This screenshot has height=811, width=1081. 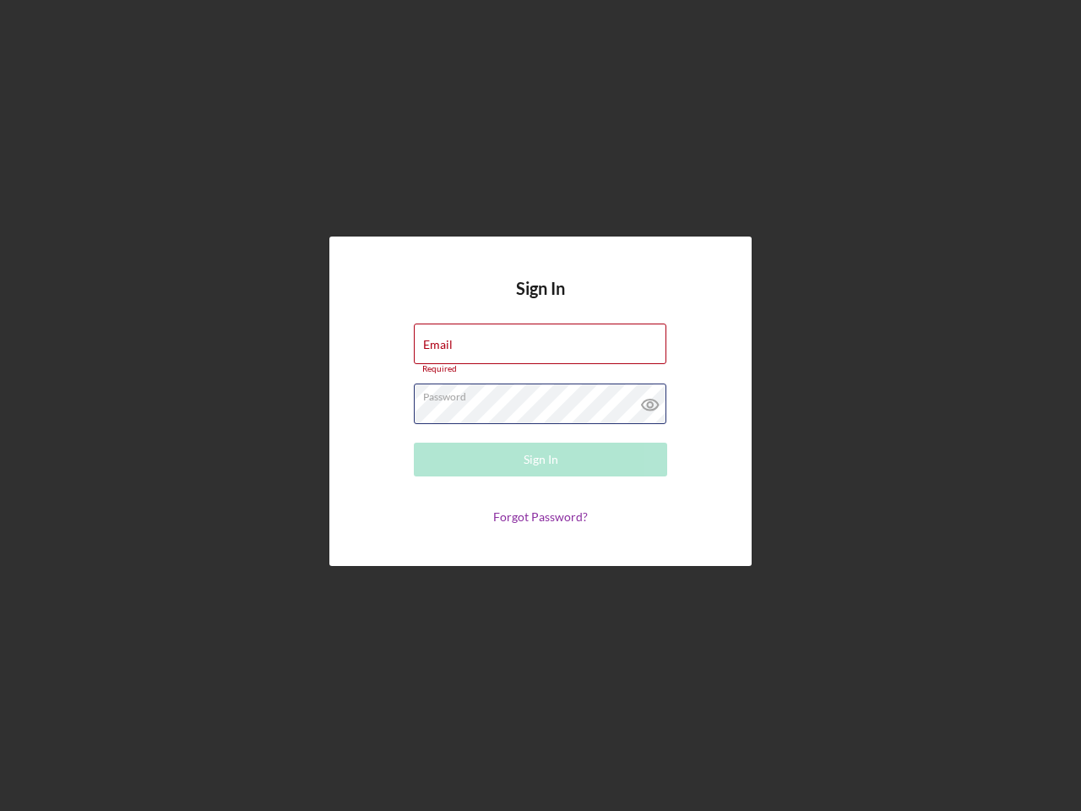 What do you see at coordinates (541, 516) in the screenshot?
I see `a: Forgot Password?` at bounding box center [541, 516].